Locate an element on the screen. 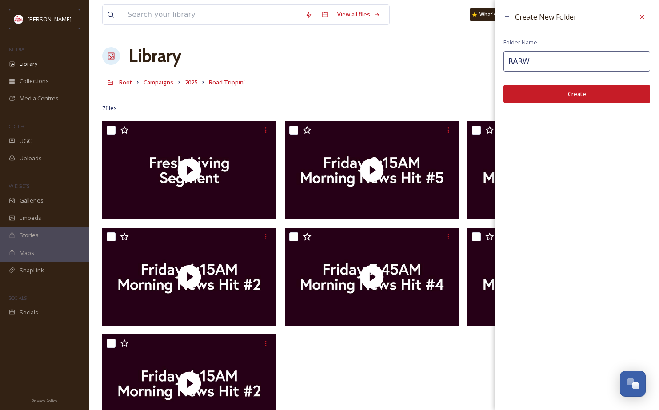  input: Name is located at coordinates (577, 61).